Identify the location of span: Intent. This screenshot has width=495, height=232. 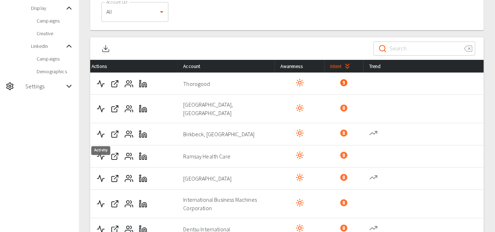
(341, 66).